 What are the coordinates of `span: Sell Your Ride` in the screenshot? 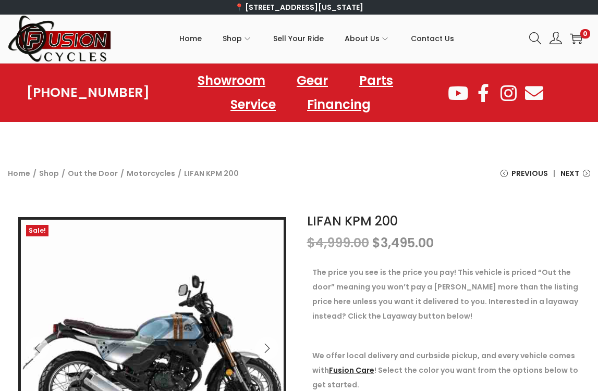 It's located at (298, 39).